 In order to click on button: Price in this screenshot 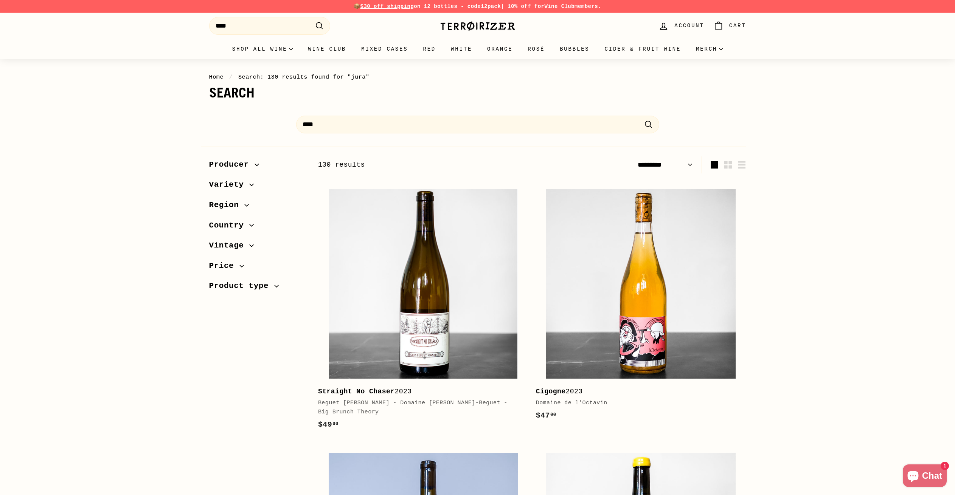, I will do `click(258, 268)`.